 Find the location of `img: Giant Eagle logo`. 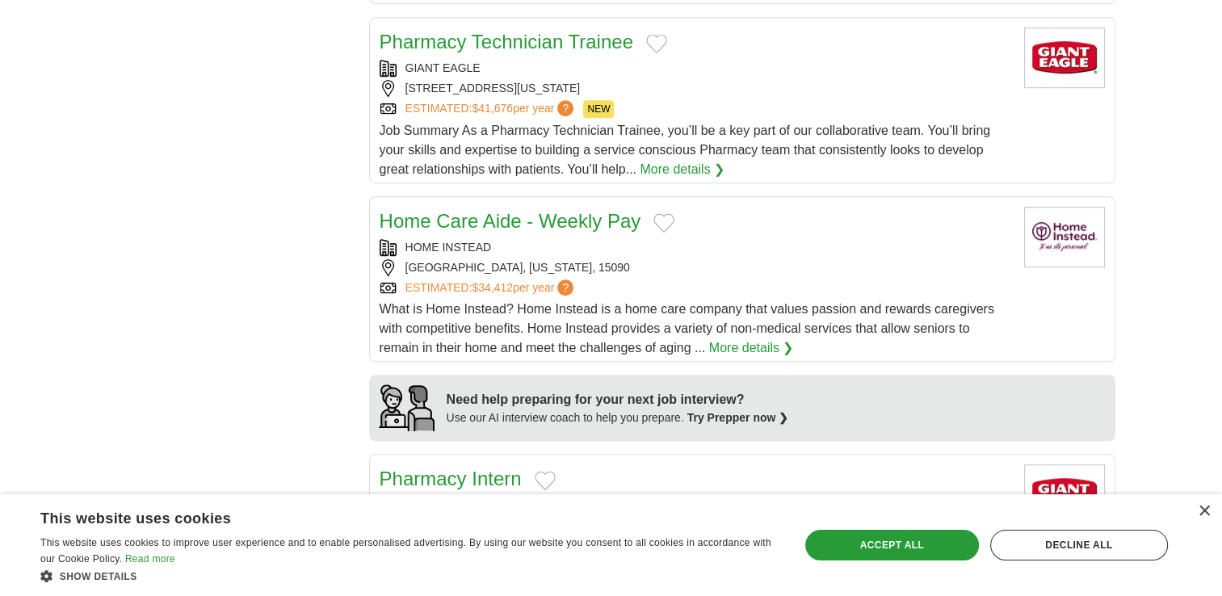

img: Giant Eagle logo is located at coordinates (1065, 494).